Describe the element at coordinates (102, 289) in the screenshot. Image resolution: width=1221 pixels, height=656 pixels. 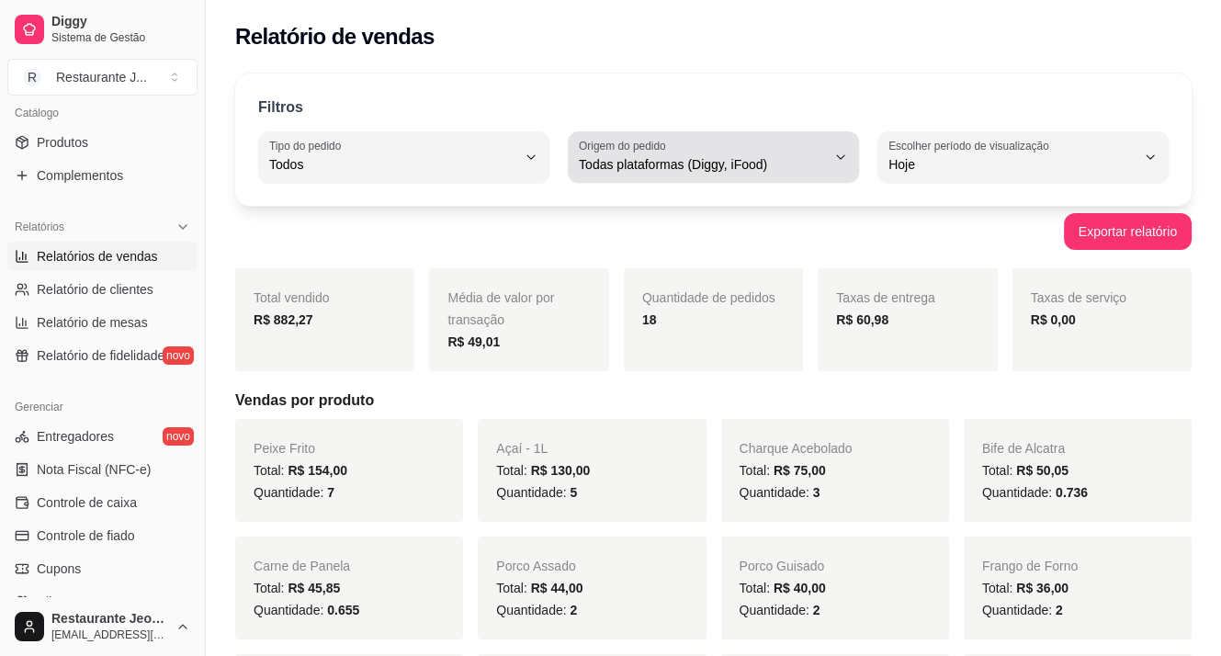
I see `a: Relatório de clientes` at that location.